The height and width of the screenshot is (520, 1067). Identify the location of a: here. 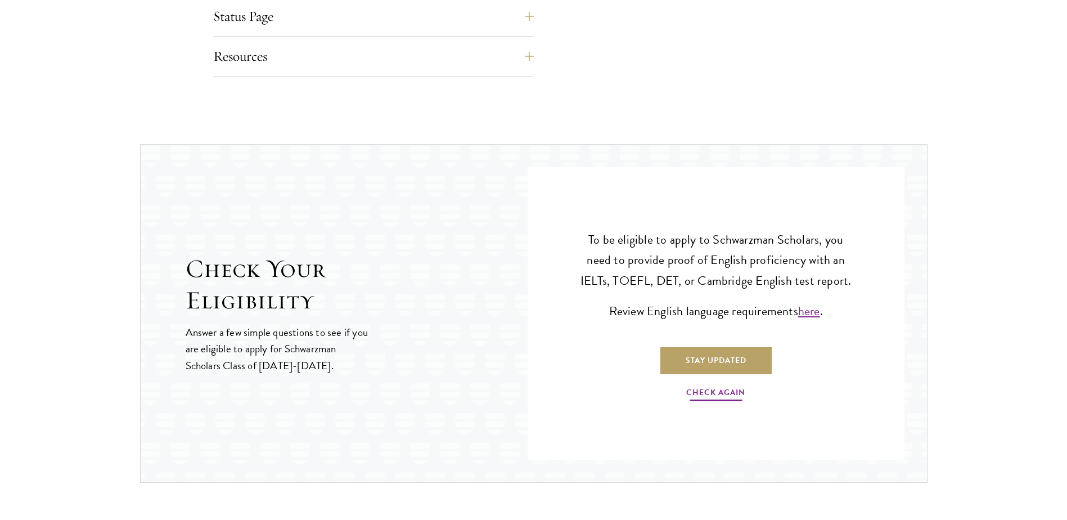
(809, 310).